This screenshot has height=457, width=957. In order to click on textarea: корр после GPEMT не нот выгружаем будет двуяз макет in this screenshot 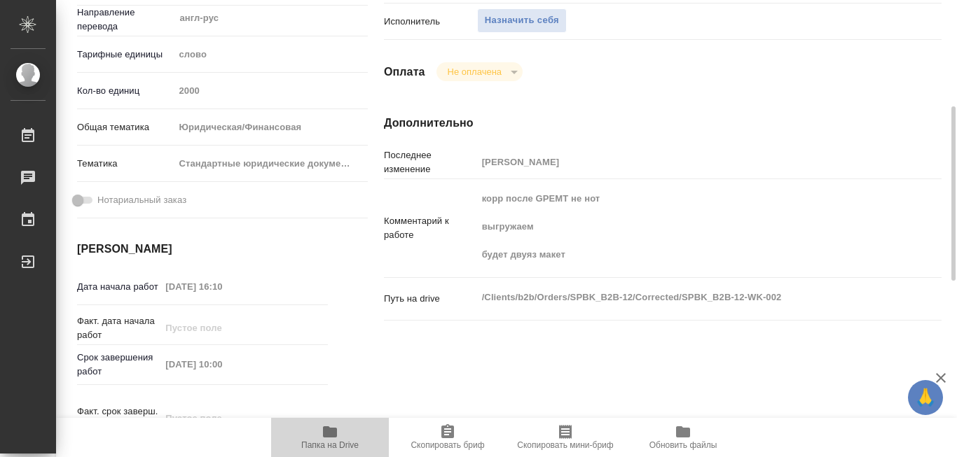, I will do `click(686, 227)`.